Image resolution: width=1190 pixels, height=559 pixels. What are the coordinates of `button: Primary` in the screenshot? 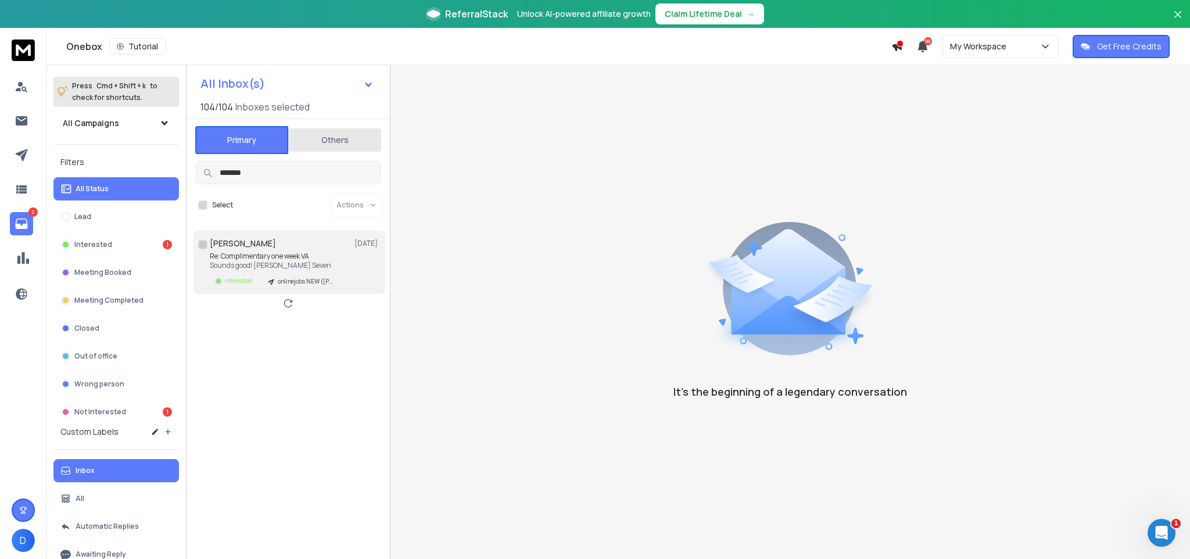 It's located at (242, 140).